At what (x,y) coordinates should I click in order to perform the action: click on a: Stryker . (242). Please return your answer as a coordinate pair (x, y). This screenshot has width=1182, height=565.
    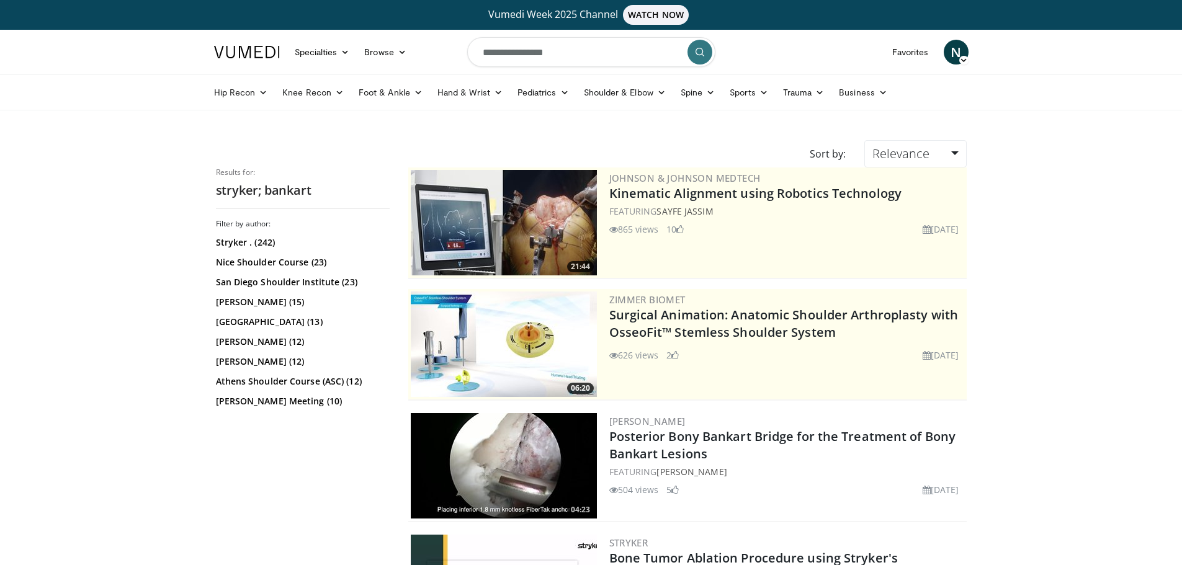
    Looking at the image, I should click on (301, 243).